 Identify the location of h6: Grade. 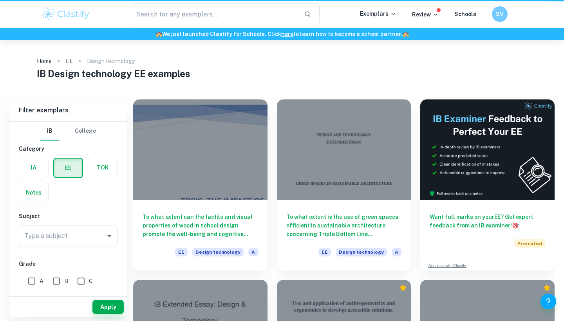
(68, 264).